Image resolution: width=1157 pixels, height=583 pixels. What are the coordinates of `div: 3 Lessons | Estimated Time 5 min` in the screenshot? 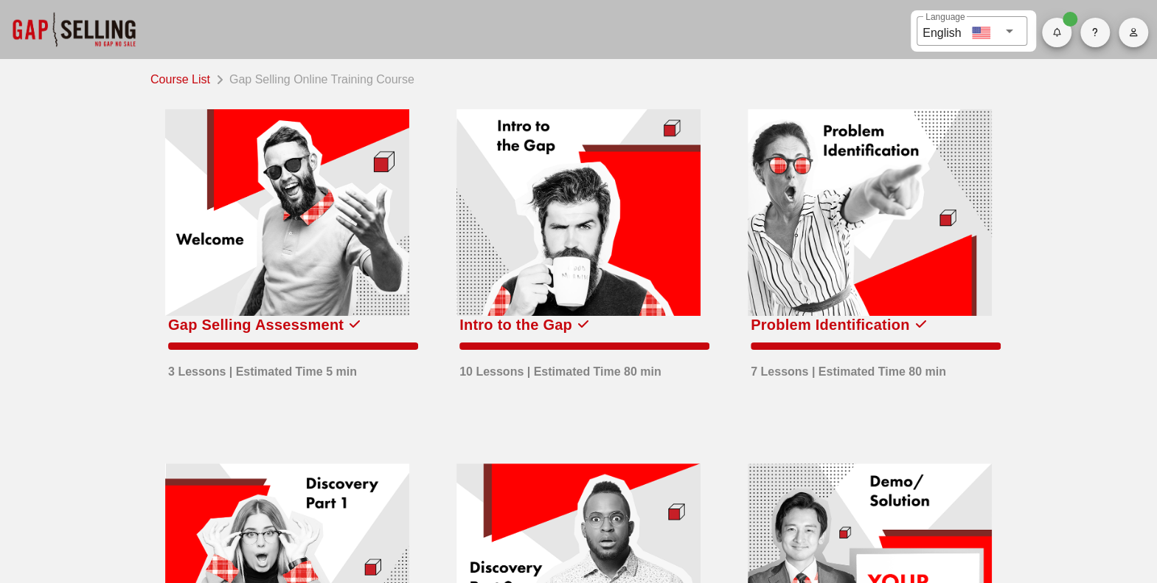 It's located at (263, 368).